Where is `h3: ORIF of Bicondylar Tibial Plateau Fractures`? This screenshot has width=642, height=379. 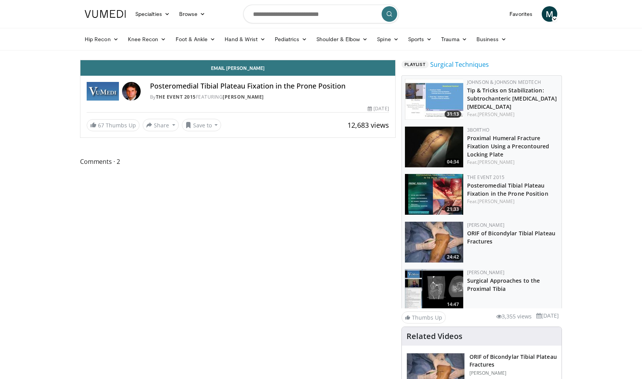
h3: ORIF of Bicondylar Tibial Plateau Fractures is located at coordinates (513, 361).